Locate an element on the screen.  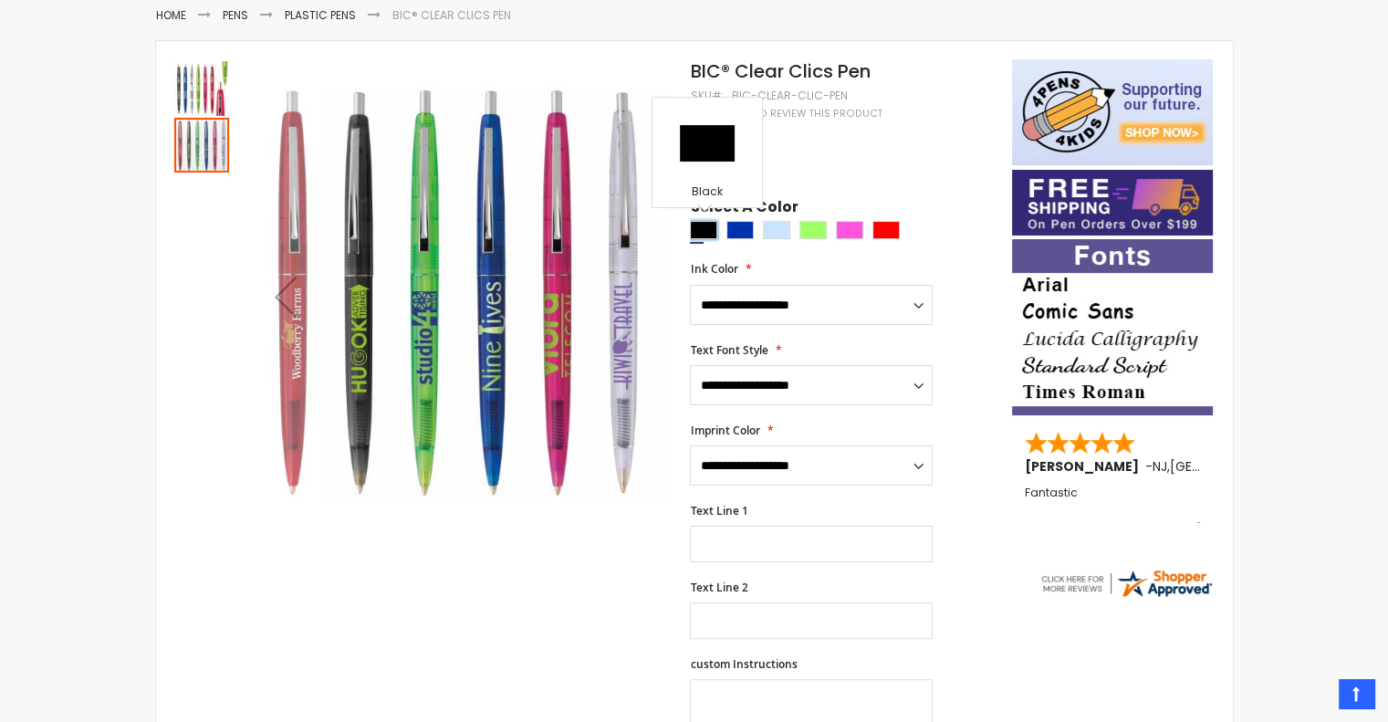
a: Pens is located at coordinates (235, 15).